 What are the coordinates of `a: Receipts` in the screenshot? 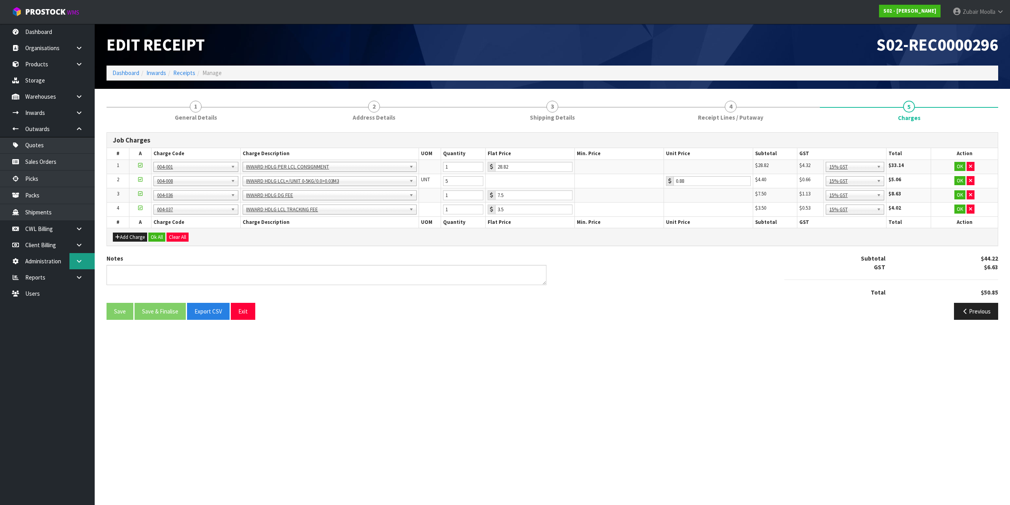 It's located at (184, 73).